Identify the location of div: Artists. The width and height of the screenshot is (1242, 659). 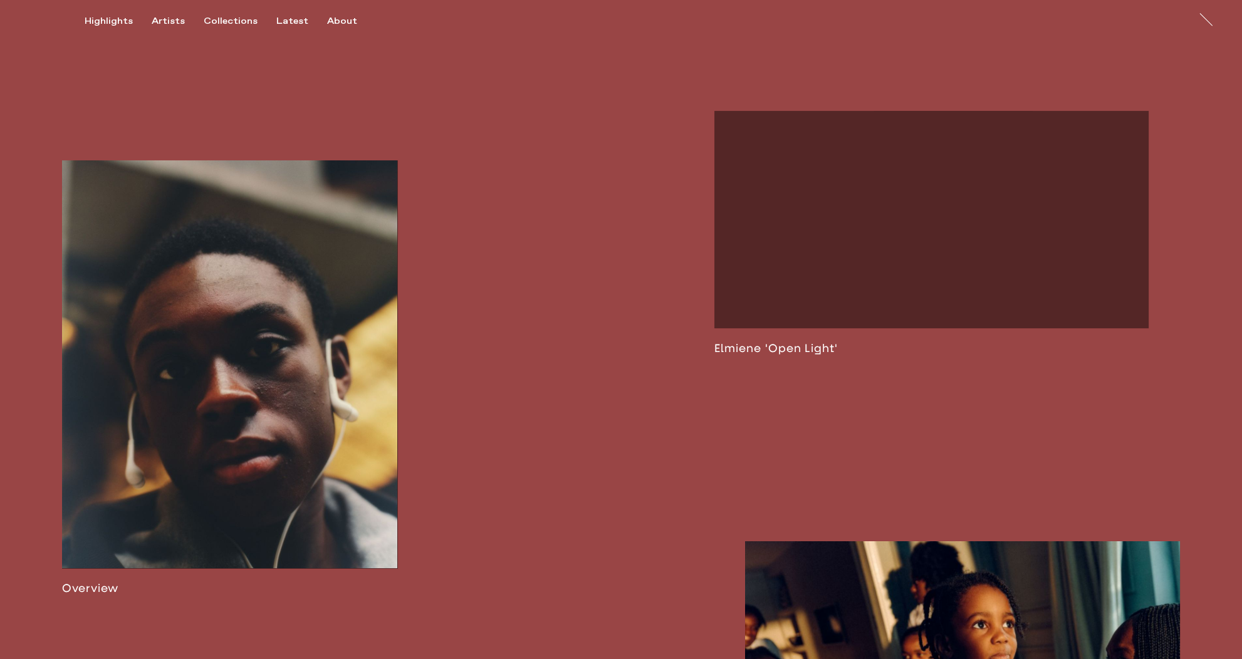
(168, 21).